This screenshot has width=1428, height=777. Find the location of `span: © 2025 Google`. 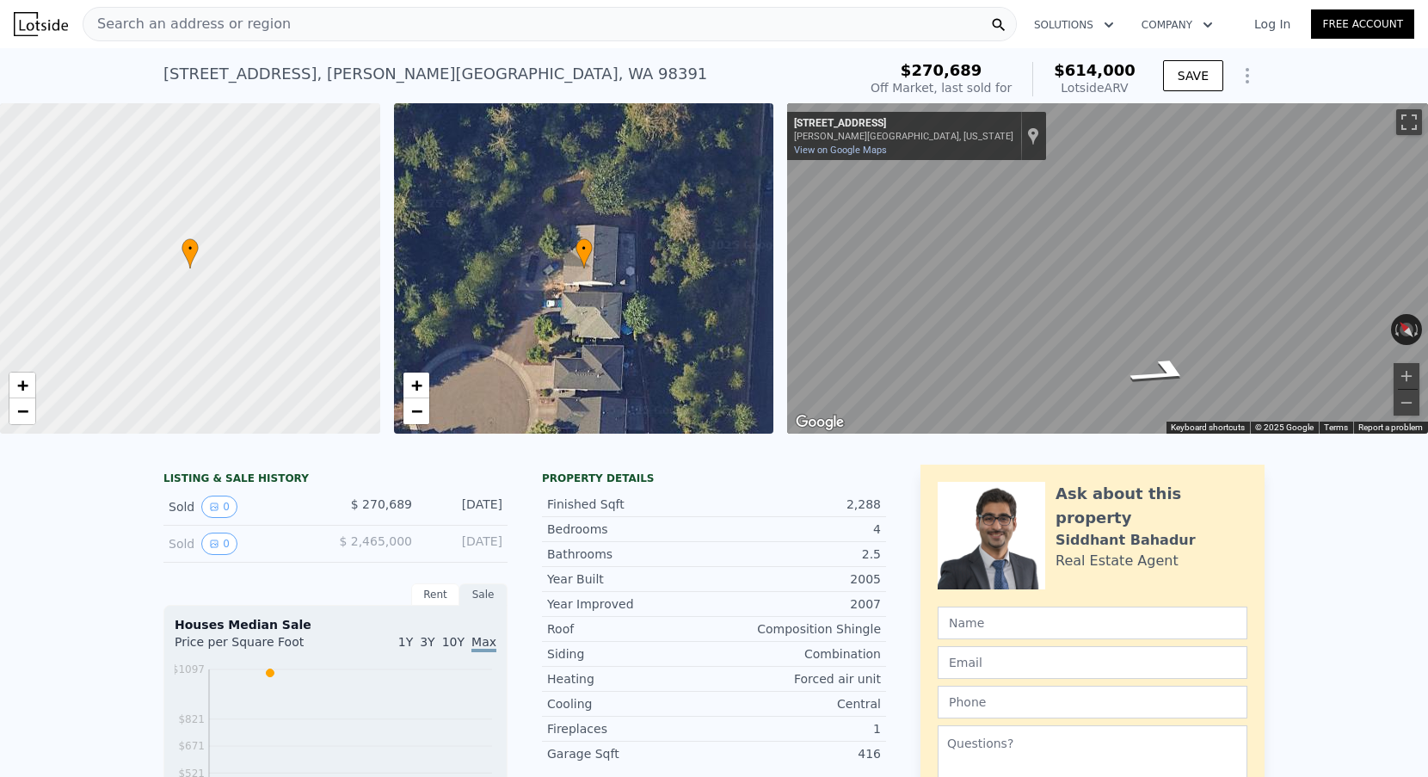

span: © 2025 Google is located at coordinates (1284, 427).